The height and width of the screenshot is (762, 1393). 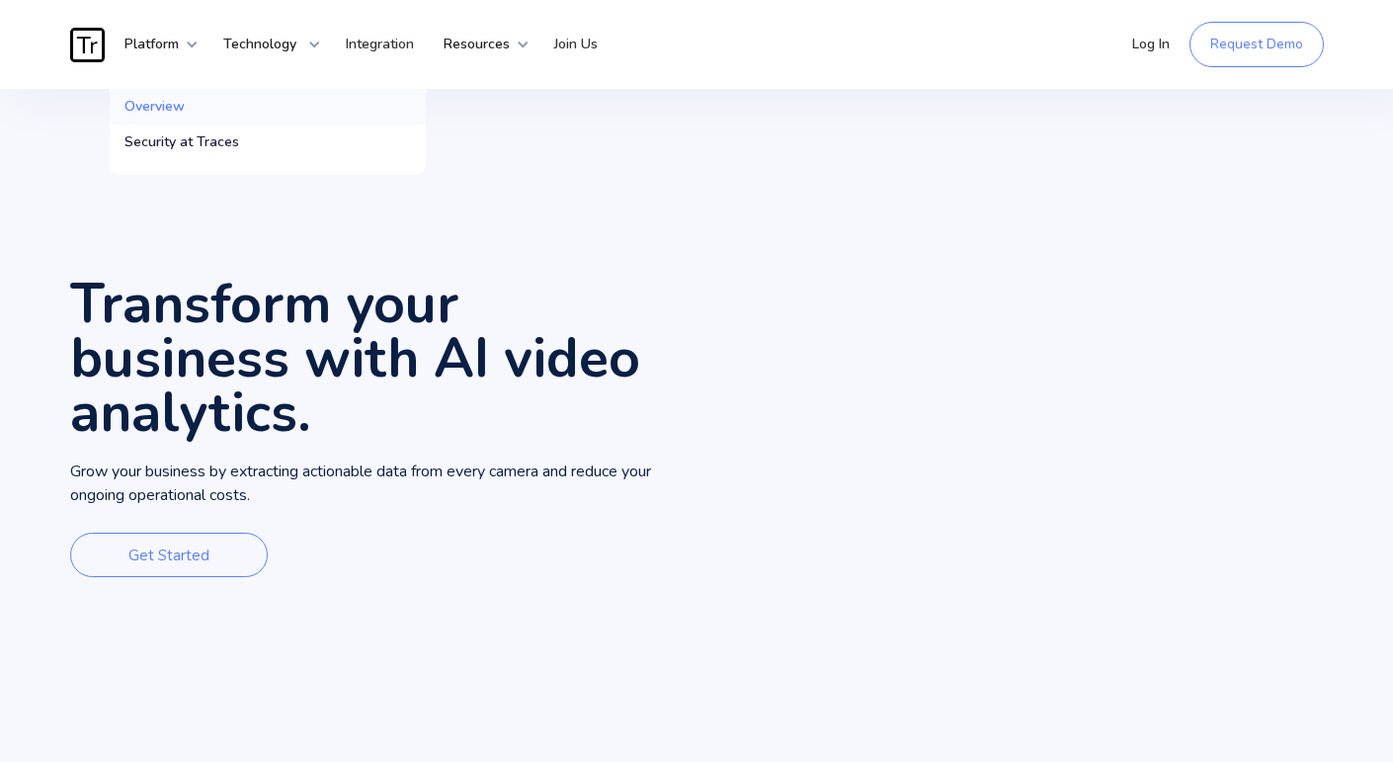 I want to click on div: Platform, so click(x=154, y=44).